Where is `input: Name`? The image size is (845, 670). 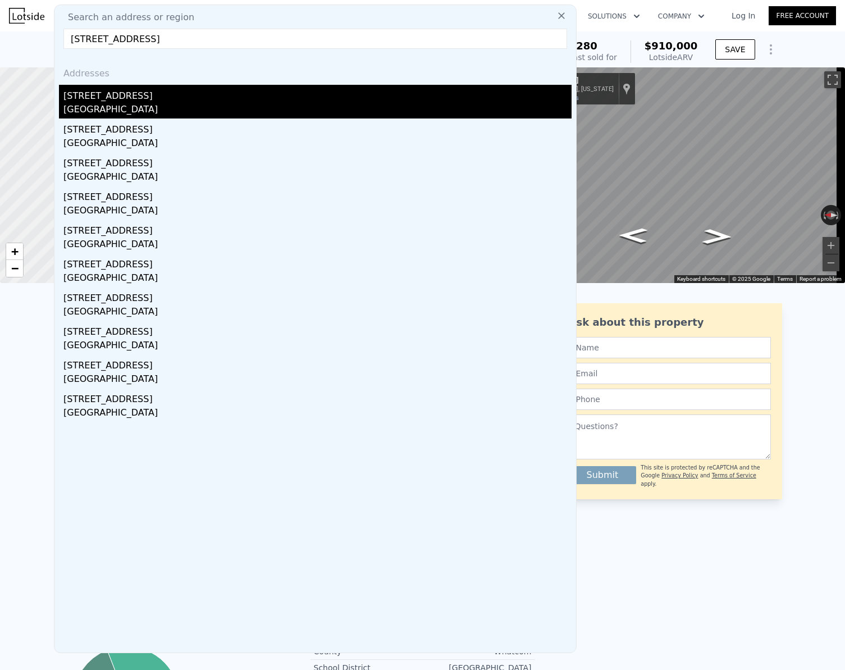
input: Name is located at coordinates (670, 348).